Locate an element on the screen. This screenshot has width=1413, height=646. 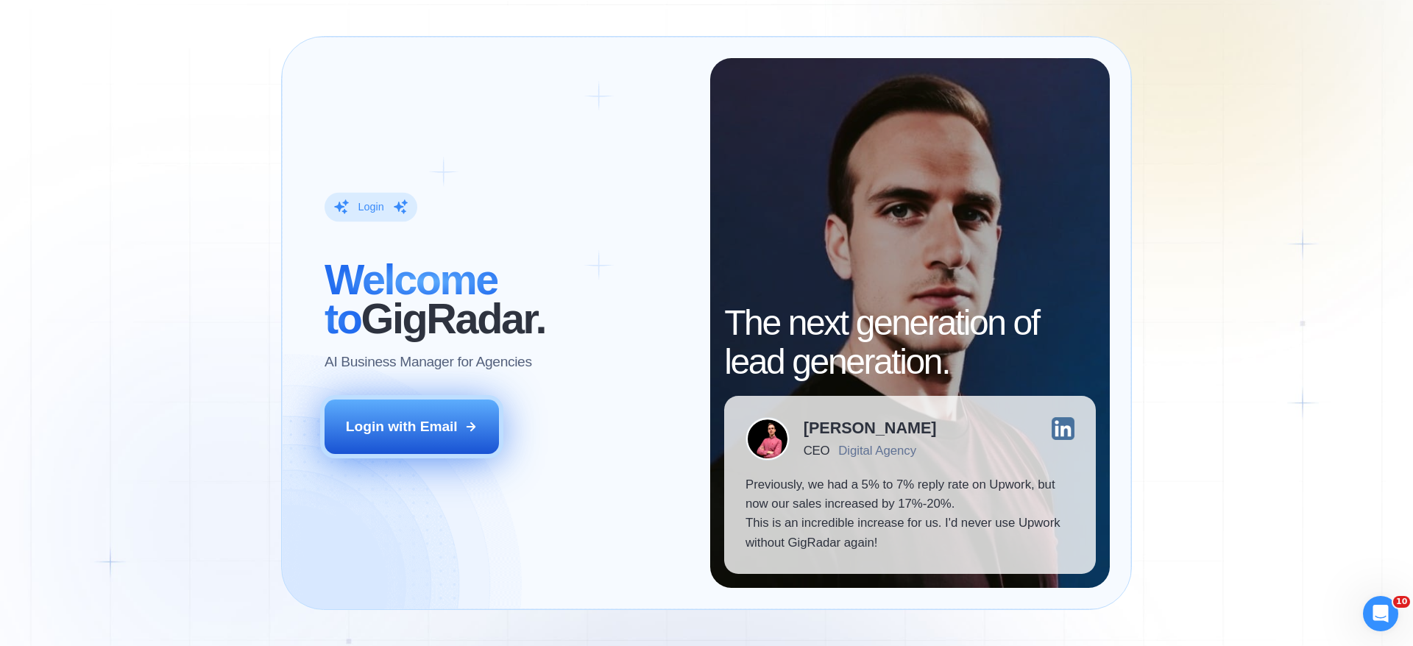
h2: The next generation of lead generation. is located at coordinates (910, 343).